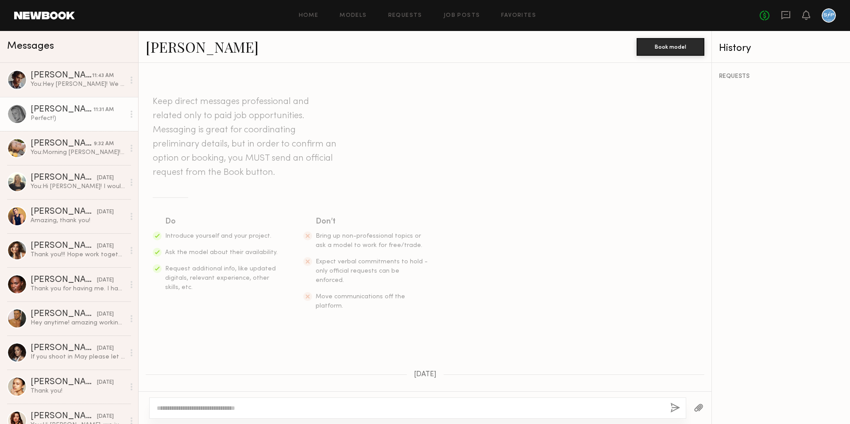  I want to click on a: Home, so click(308, 15).